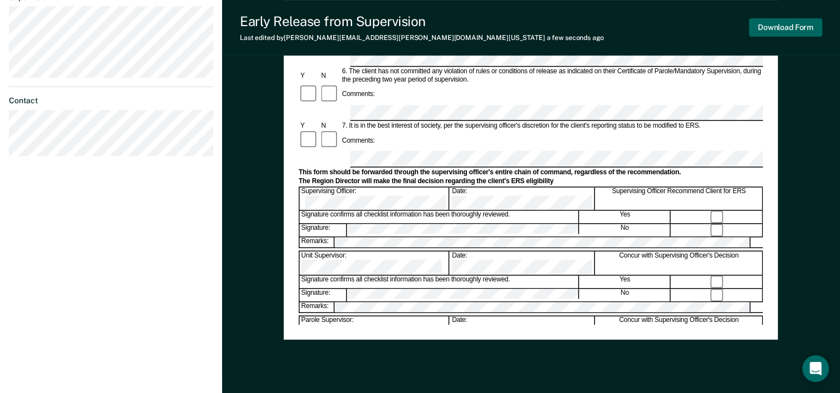 The height and width of the screenshot is (393, 840). Describe the element at coordinates (816, 369) in the screenshot. I see `div: Open Intercom Messenger` at that location.